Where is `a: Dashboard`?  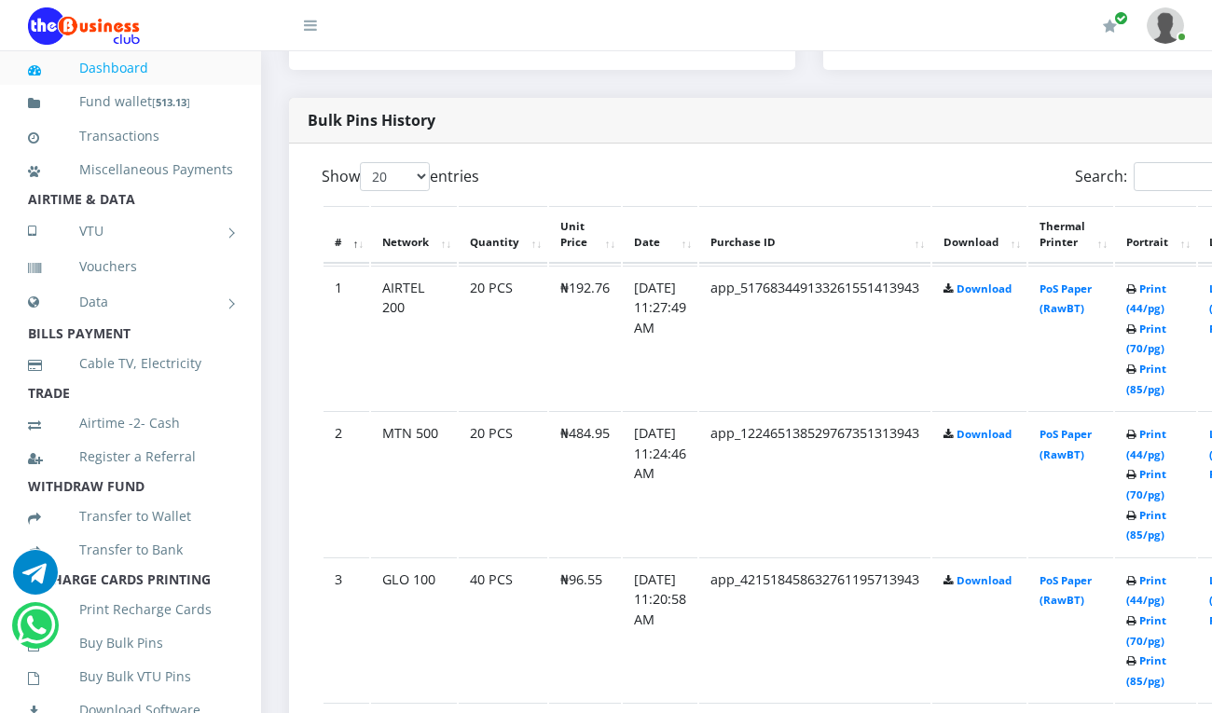
a: Dashboard is located at coordinates (131, 68).